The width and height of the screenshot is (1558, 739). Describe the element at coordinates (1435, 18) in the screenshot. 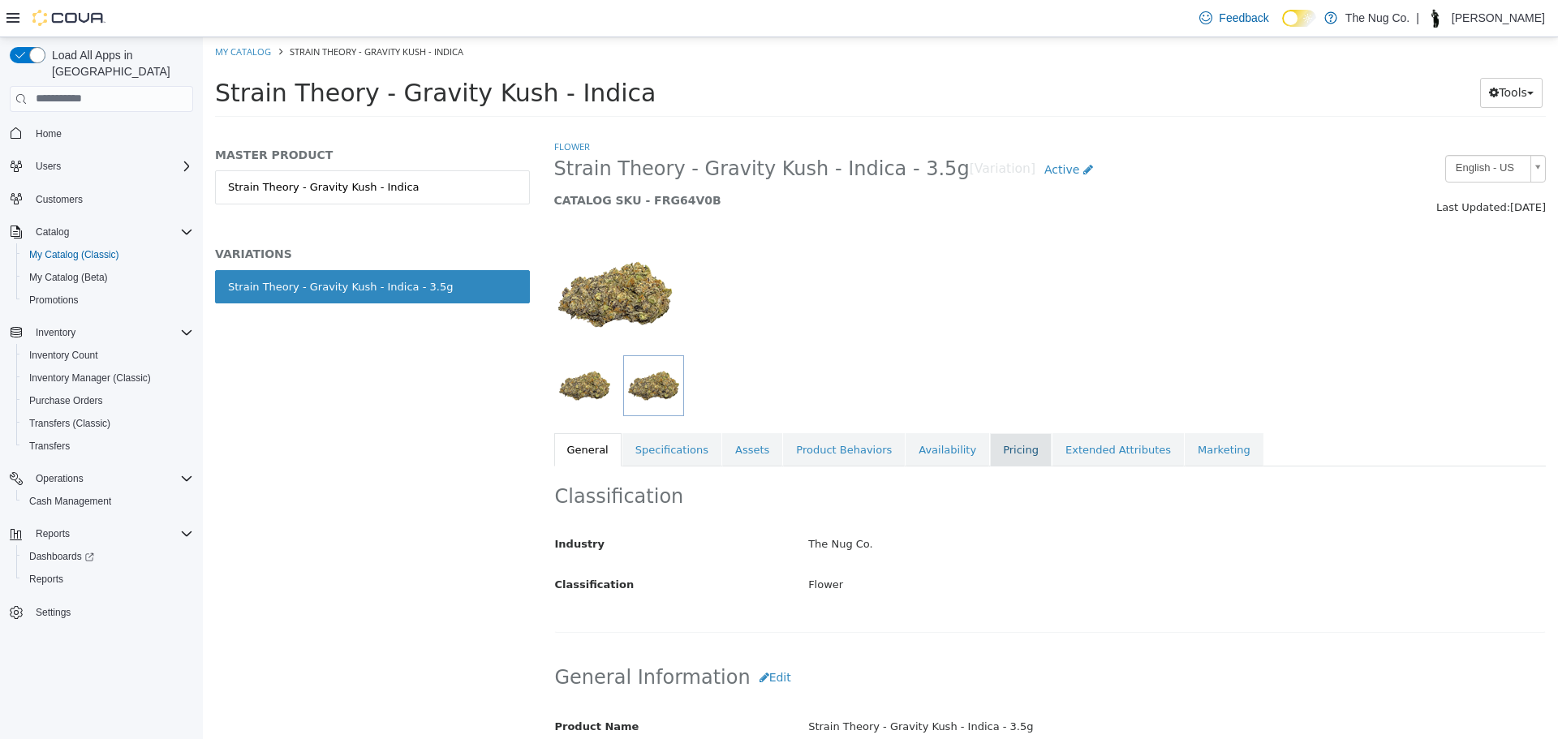

I see `div: Thomas Leeder` at that location.